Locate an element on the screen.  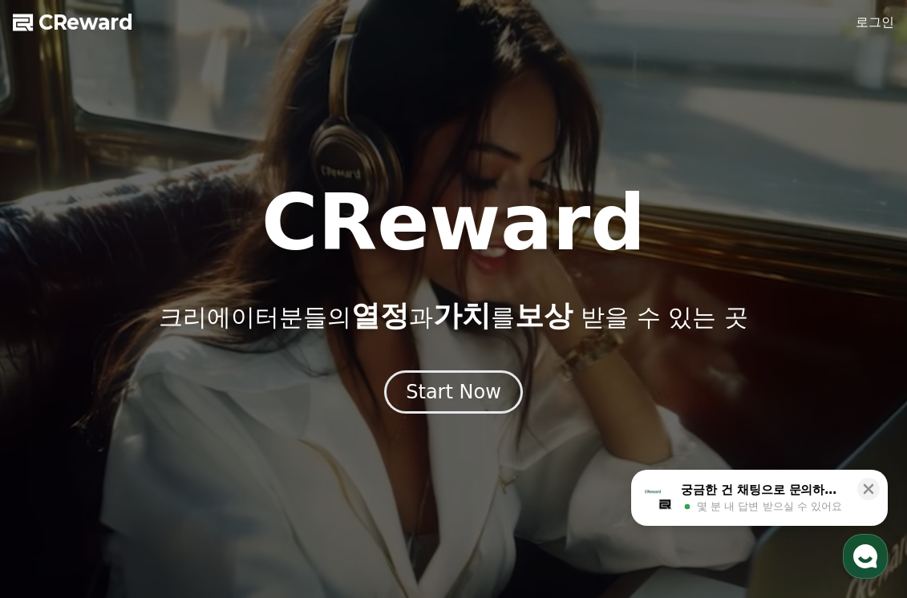
h1: CReward is located at coordinates (453, 223).